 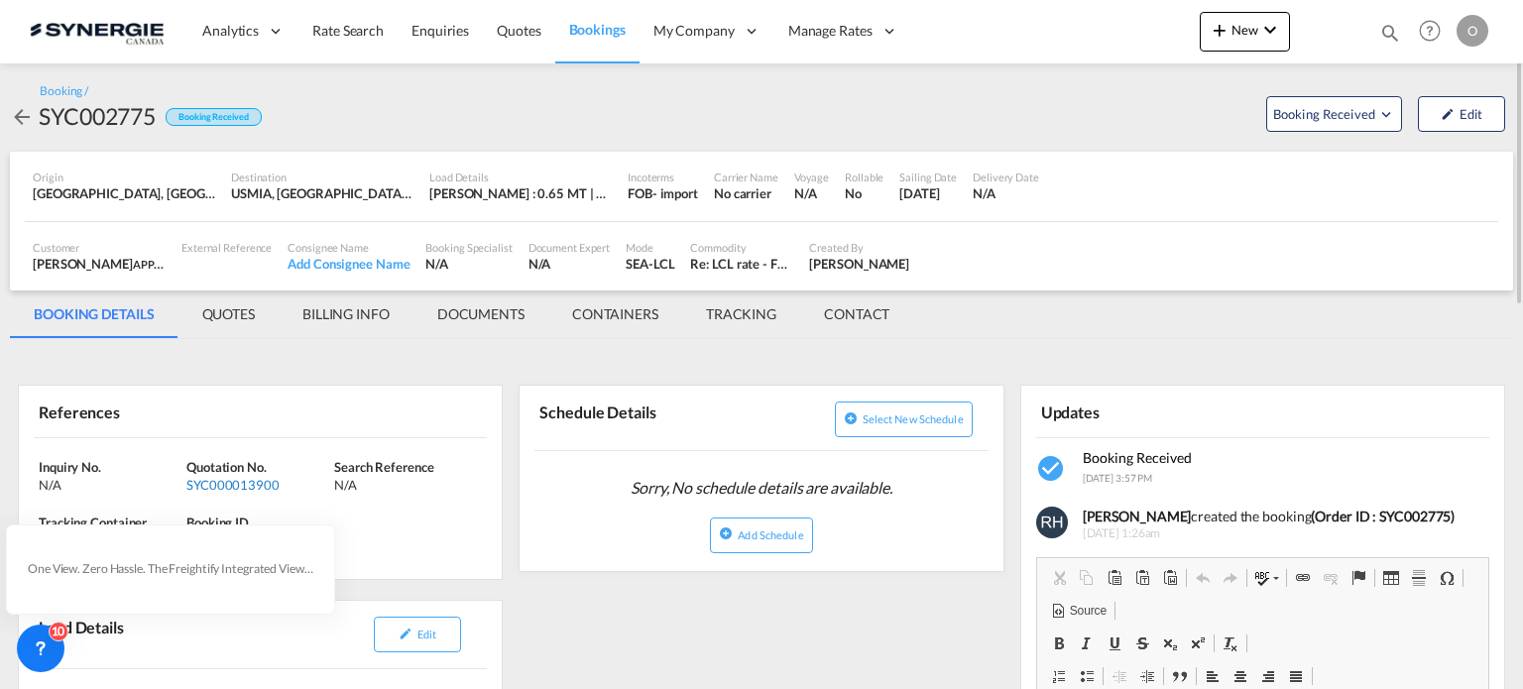 What do you see at coordinates (928, 193) in the screenshot?
I see `div: 3 Jun 2025` at bounding box center [928, 193].